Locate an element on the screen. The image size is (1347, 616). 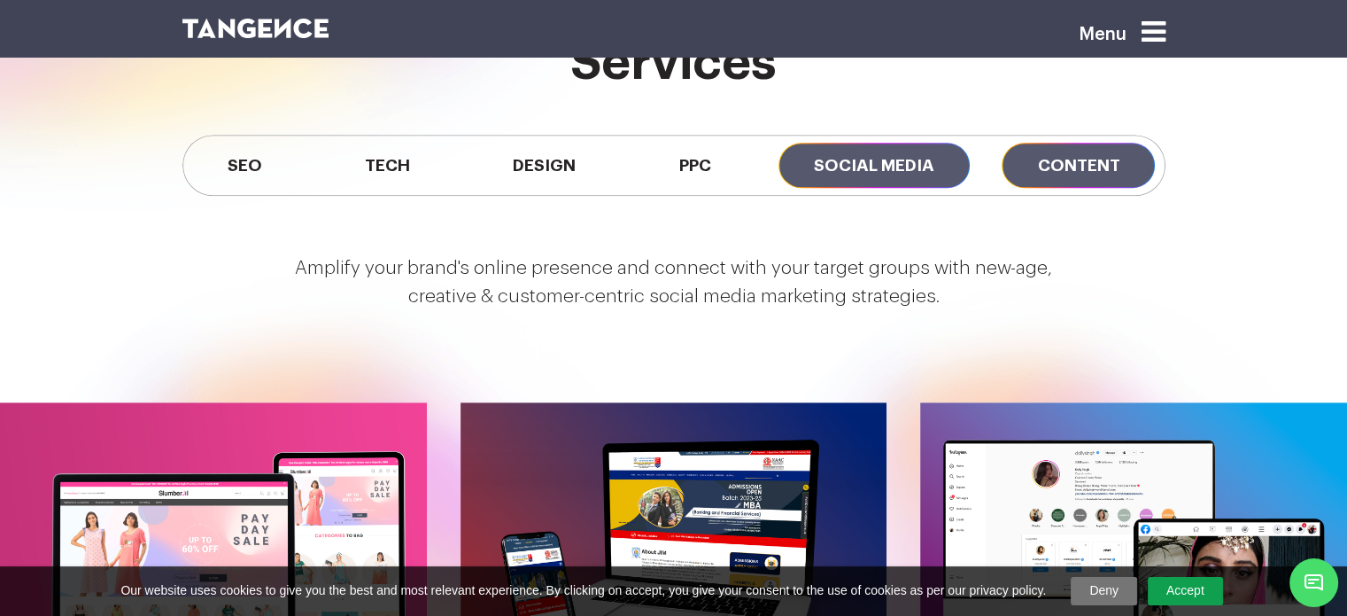
a: Deny is located at coordinates (1104, 591).